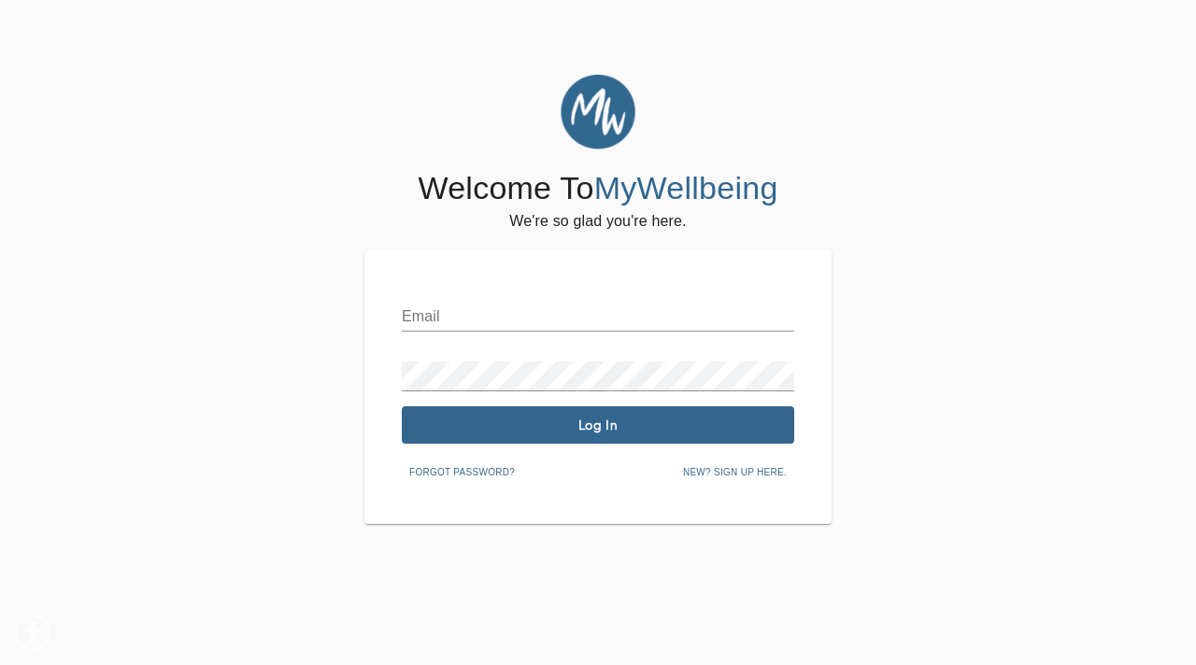 This screenshot has width=1196, height=665. I want to click on span: Forgot password?, so click(461, 473).